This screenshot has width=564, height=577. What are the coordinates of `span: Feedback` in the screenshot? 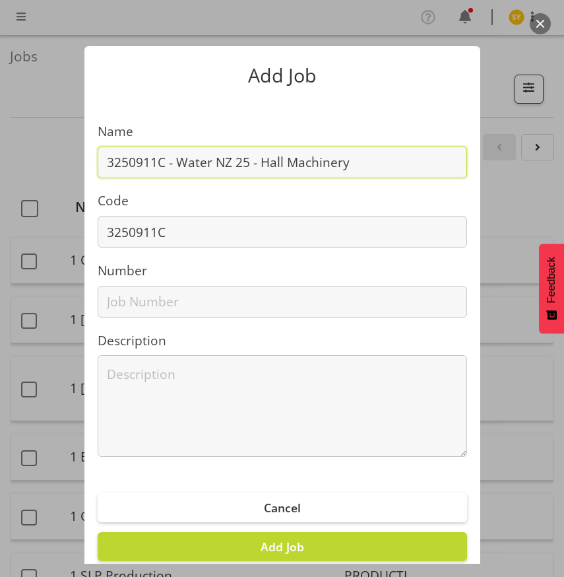 It's located at (552, 280).